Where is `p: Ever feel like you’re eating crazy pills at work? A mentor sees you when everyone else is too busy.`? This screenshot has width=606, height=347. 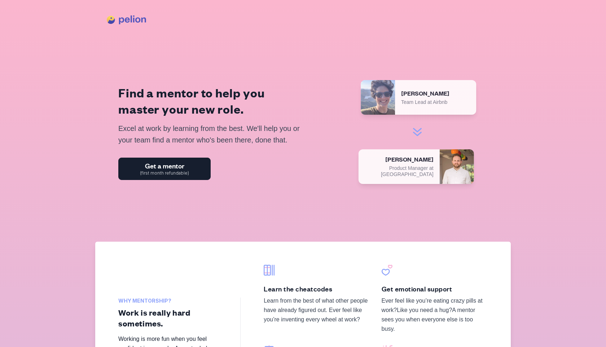
p: Ever feel like you’re eating crazy pills at work? A mentor sees you when everyone else is too busy. is located at coordinates (435, 315).